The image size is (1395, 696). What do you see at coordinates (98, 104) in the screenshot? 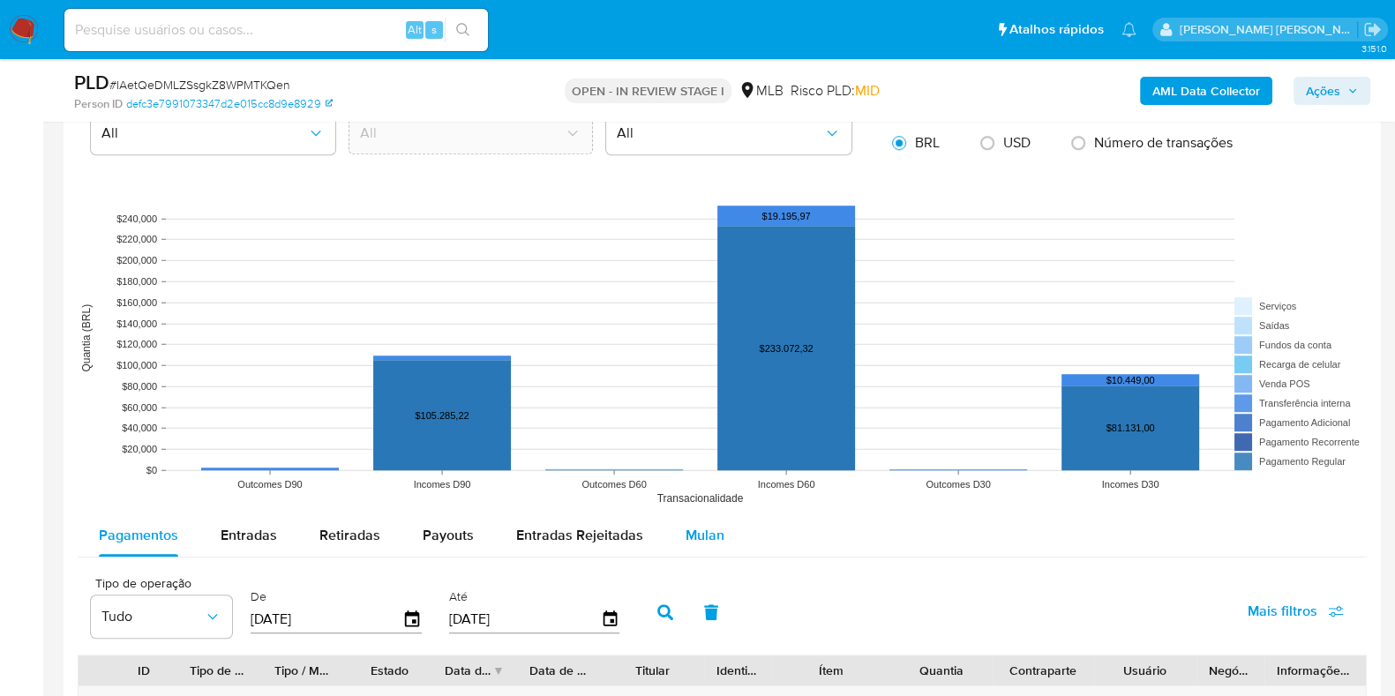
I see `b: Person ID` at bounding box center [98, 104].